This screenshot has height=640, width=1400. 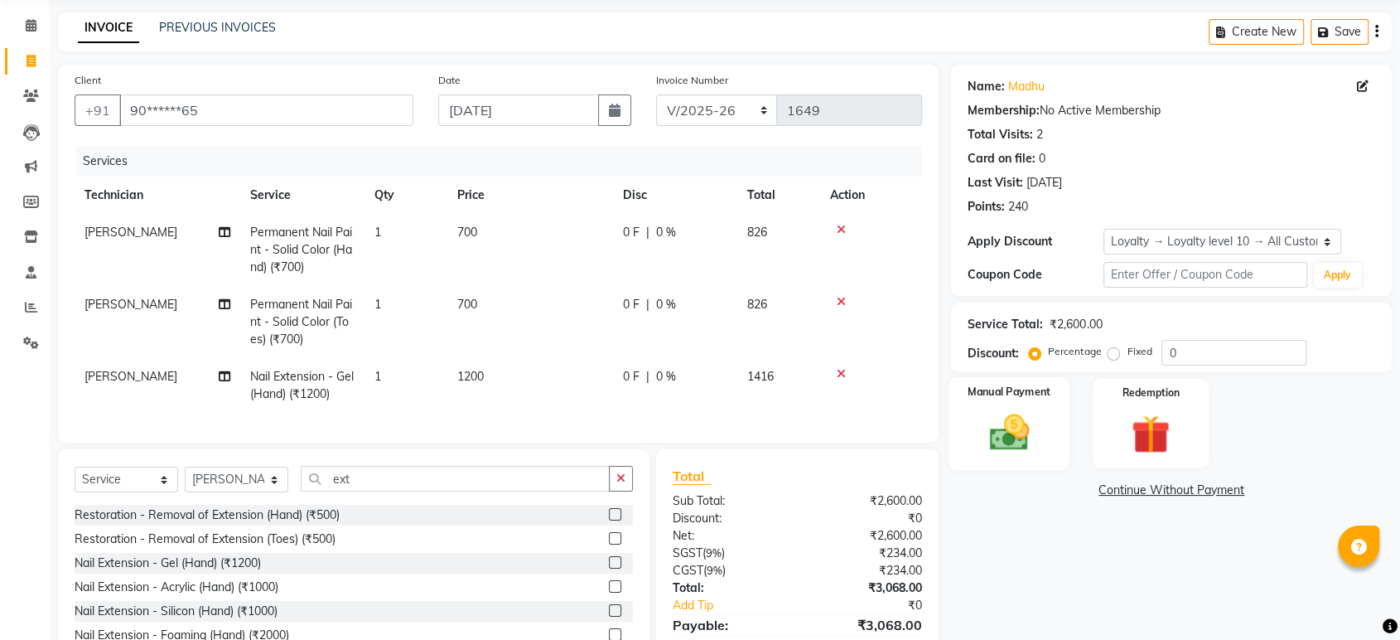 I want to click on div: Restoration - Removal of Extension (Toes) (₹500), so click(x=205, y=539).